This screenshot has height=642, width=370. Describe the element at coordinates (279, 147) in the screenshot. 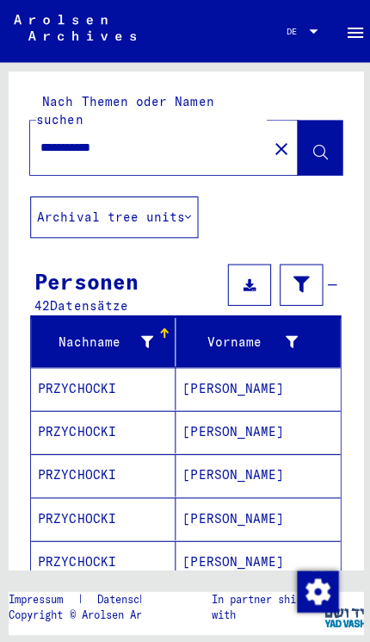

I see `mat-icon: close` at that location.